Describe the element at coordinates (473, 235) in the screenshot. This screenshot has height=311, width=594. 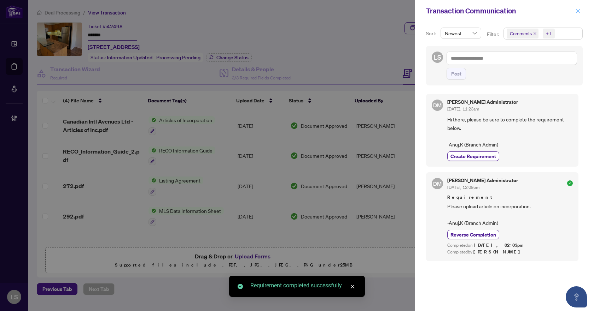
I see `span: Reverse Completion` at that location.